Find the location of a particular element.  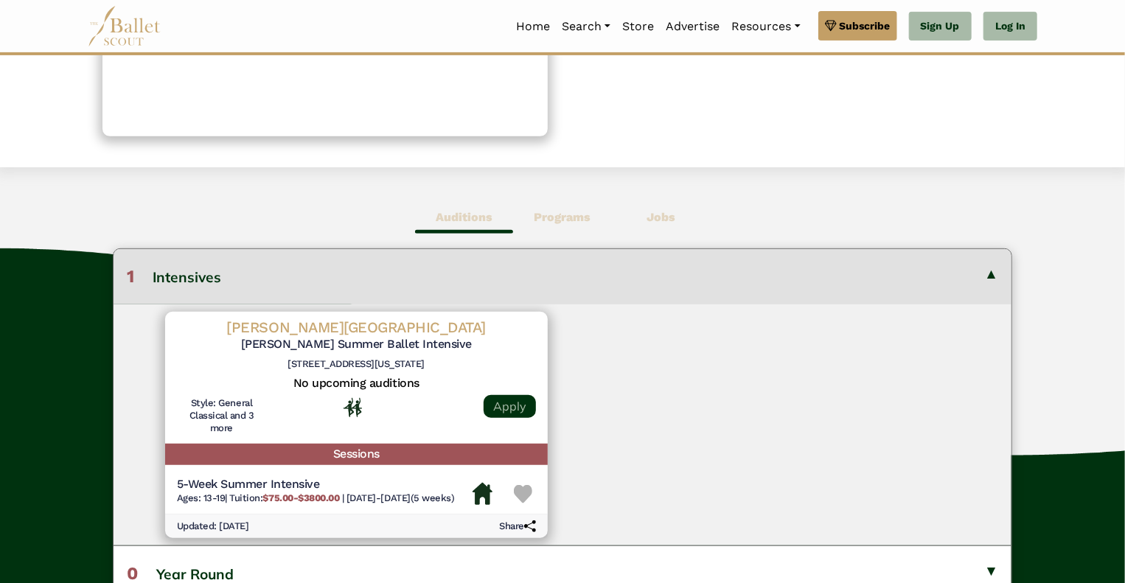

a: Home is located at coordinates (533, 27).